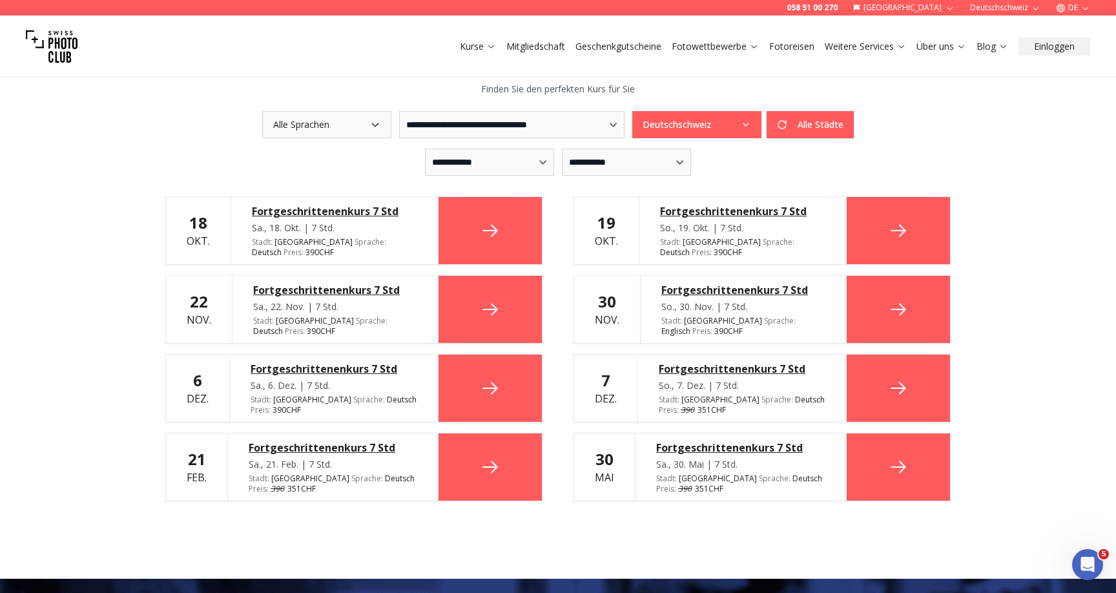 The height and width of the screenshot is (593, 1116). Describe the element at coordinates (715, 46) in the screenshot. I see `a: Fotowettbewerbe` at that location.